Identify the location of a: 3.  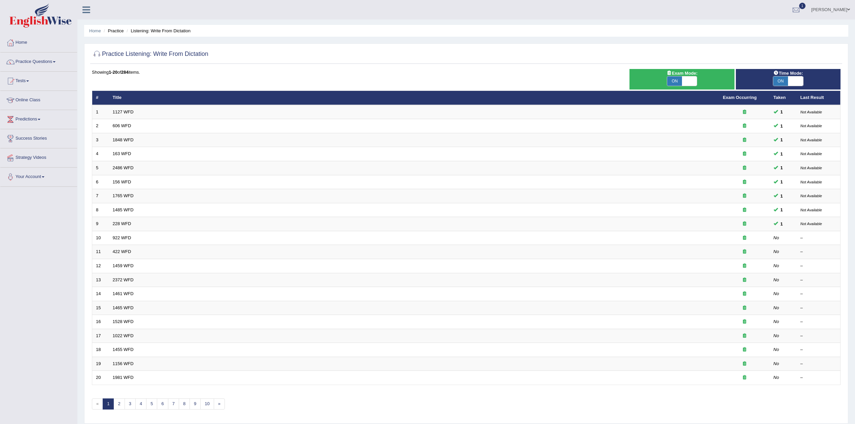
(130, 404).